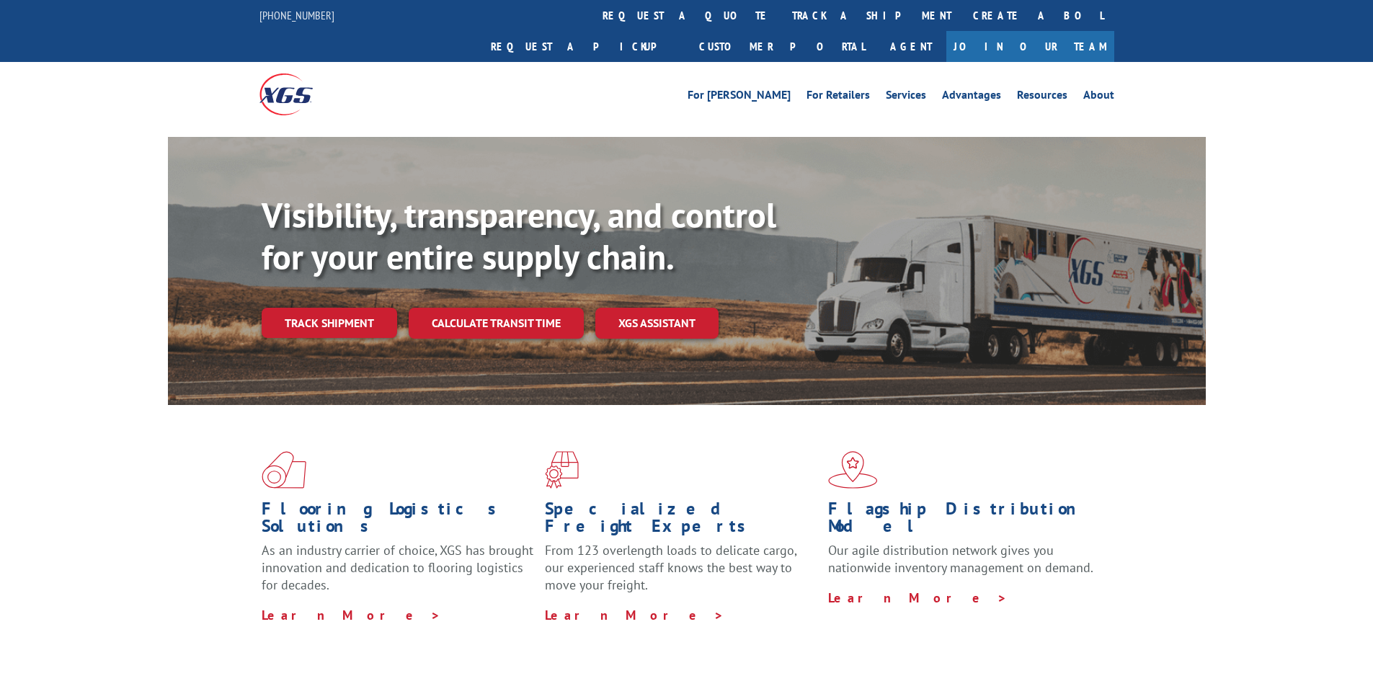  What do you see at coordinates (782, 46) in the screenshot?
I see `a: Customer Portal` at bounding box center [782, 46].